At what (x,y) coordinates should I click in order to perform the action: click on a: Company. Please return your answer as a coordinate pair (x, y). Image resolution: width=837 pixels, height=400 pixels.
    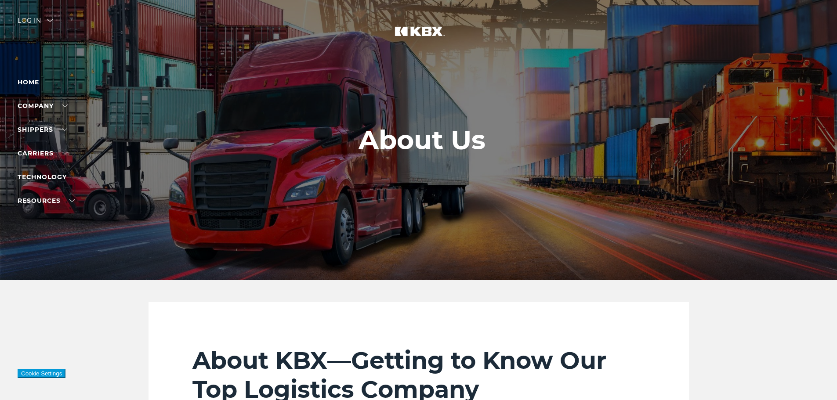
    Looking at the image, I should click on (43, 106).